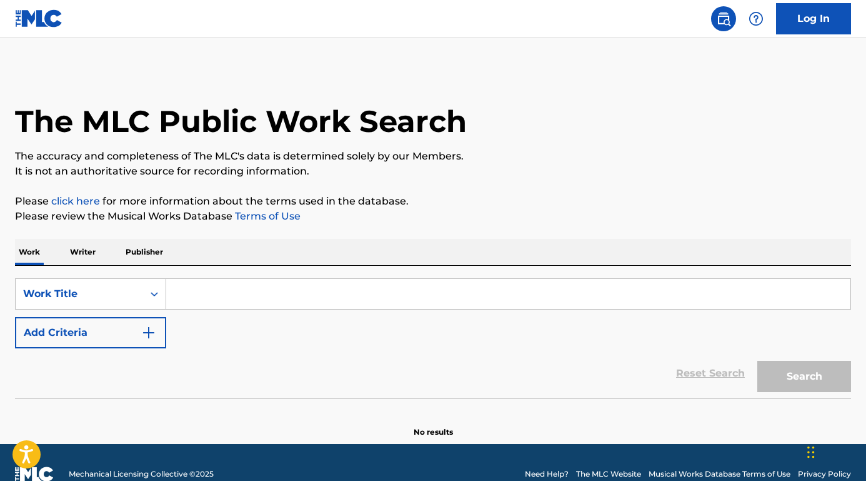 This screenshot has height=481, width=866. Describe the element at coordinates (433, 216) in the screenshot. I see `p: Please review the Musical Works Database` at that location.